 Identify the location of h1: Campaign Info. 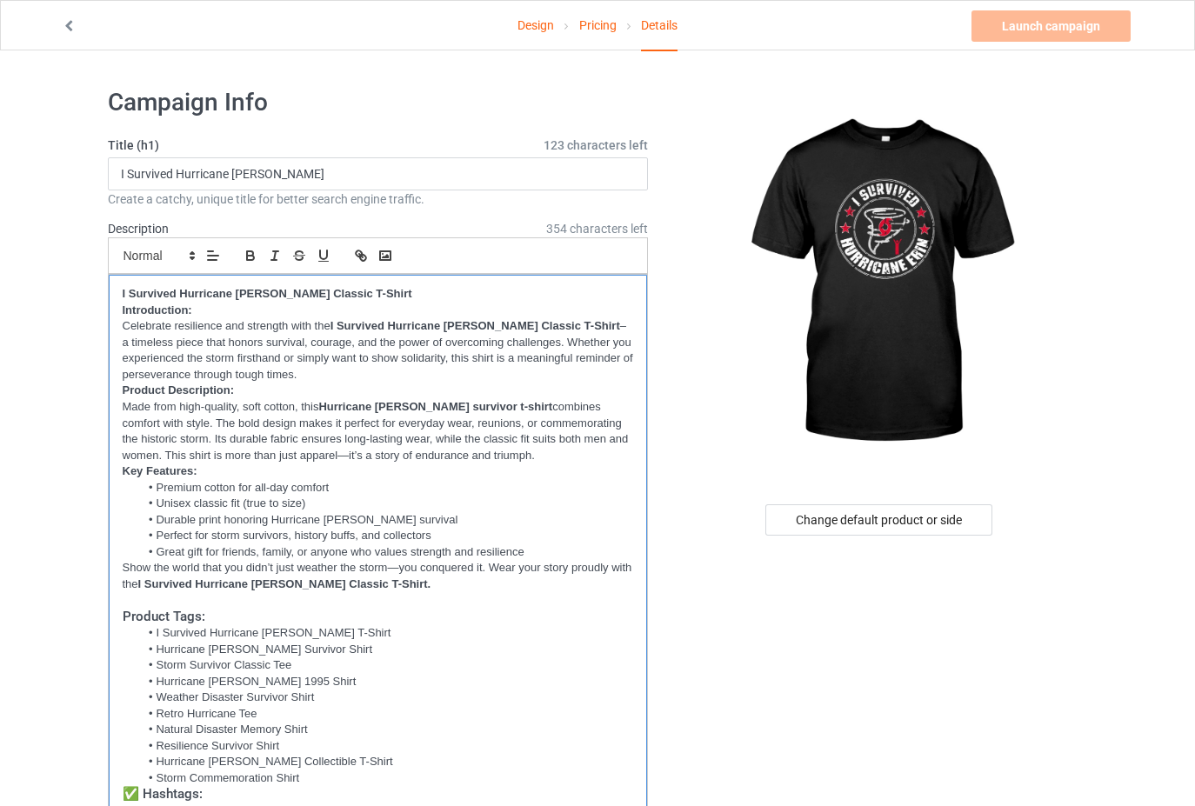
(378, 103).